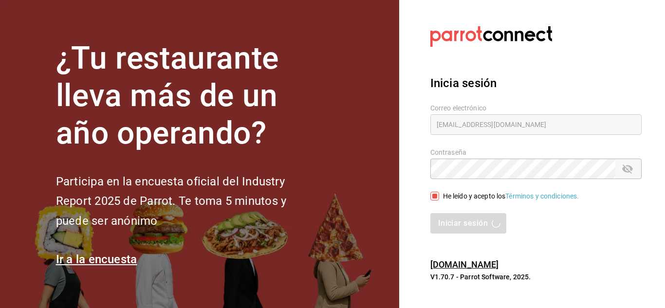 The image size is (665, 308). Describe the element at coordinates (542, 196) in the screenshot. I see `a: Términos y condiciones.` at that location.